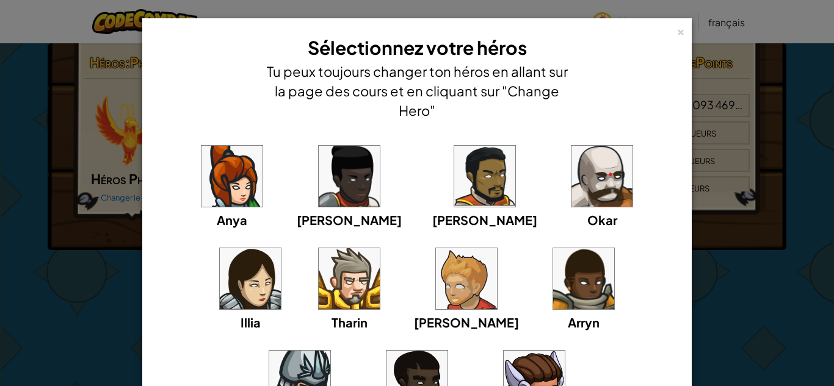 The width and height of the screenshot is (834, 386). What do you see at coordinates (583, 322) in the screenshot?
I see `span: Arryn` at bounding box center [583, 322].